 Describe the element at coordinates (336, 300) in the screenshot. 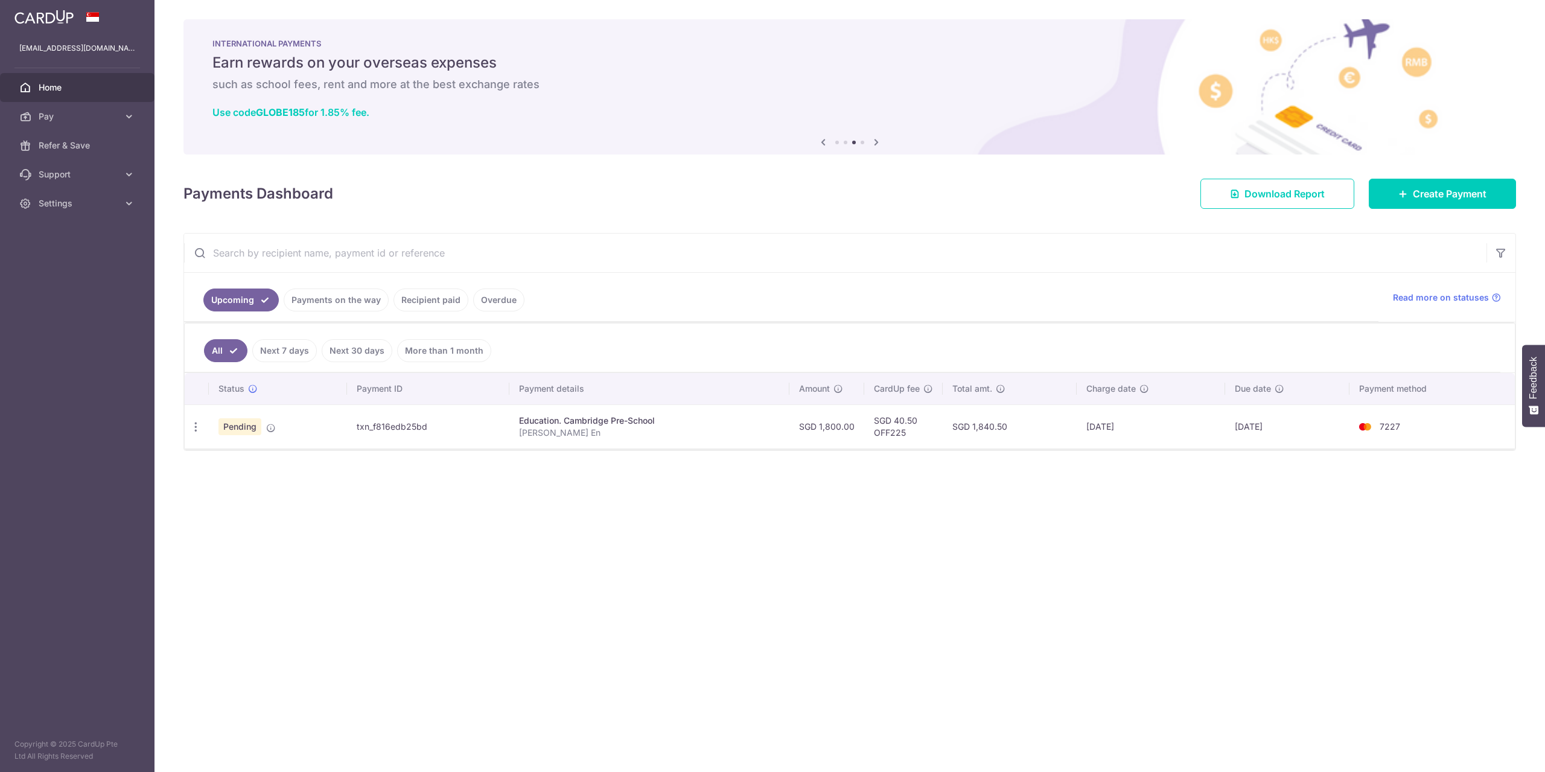

I see `a: Payments on the way` at that location.